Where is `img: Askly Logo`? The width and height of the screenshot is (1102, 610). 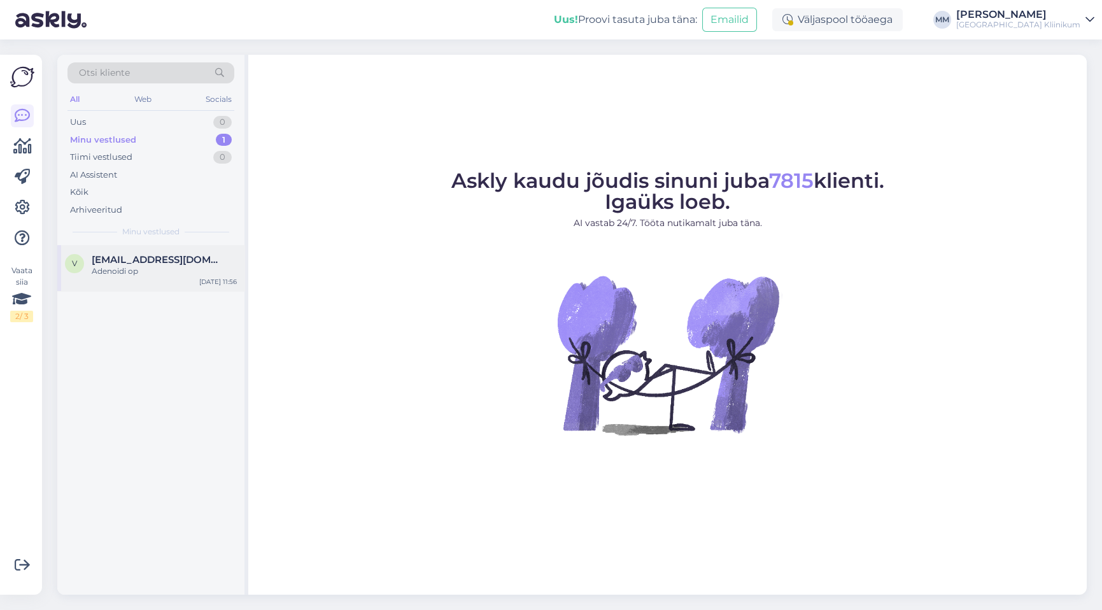 img: Askly Logo is located at coordinates (22, 77).